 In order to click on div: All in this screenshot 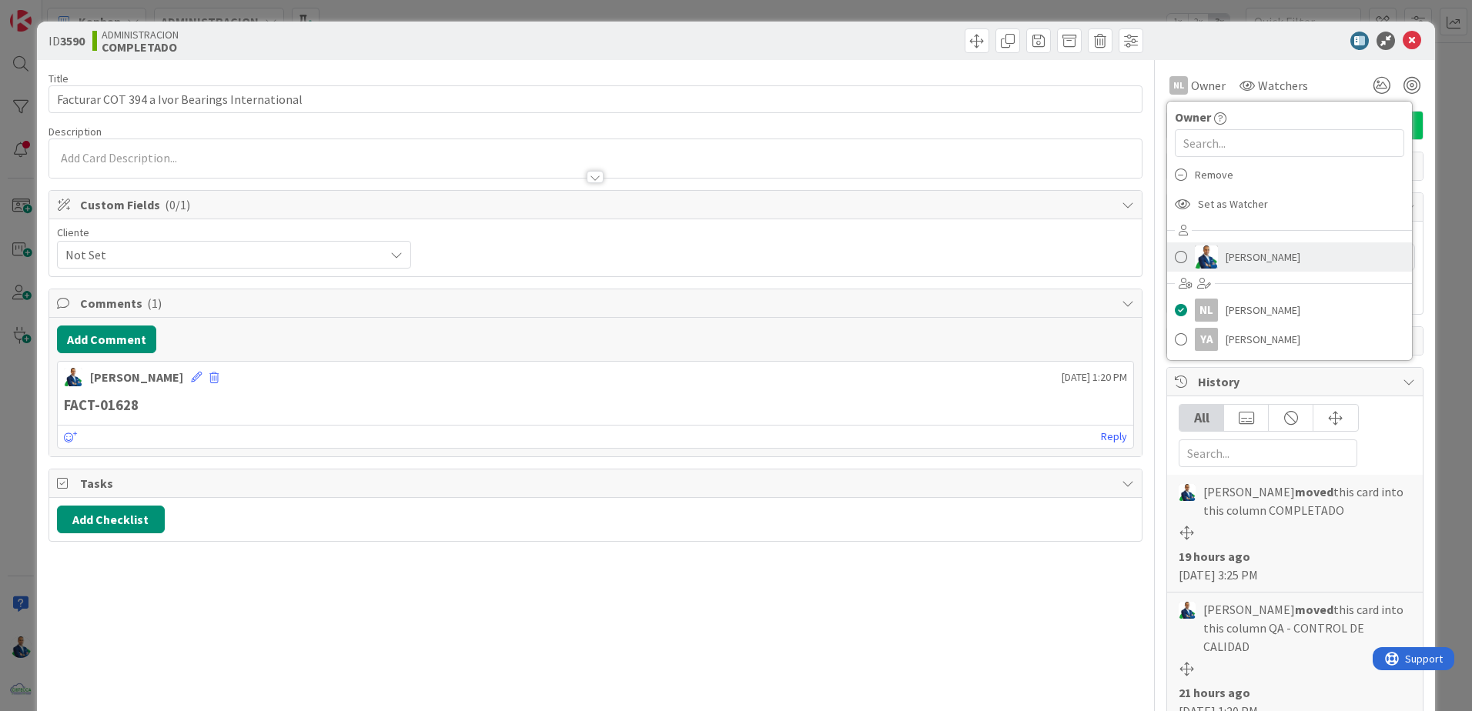, I will do `click(1202, 418)`.